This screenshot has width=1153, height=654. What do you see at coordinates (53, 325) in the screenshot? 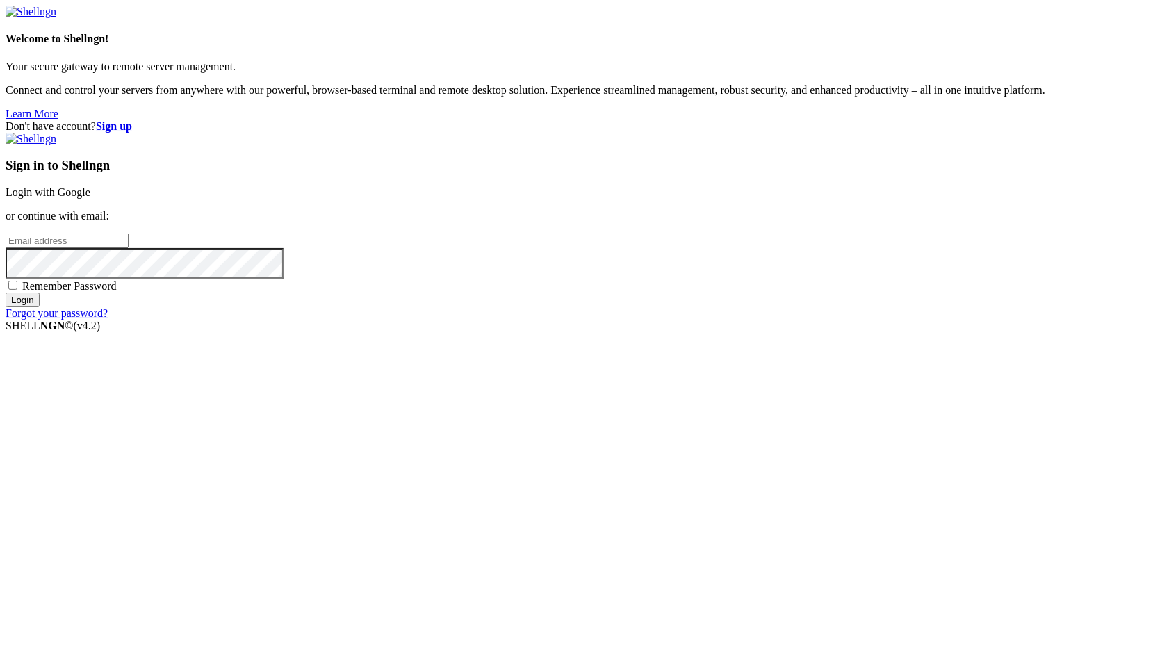
I see `b: NGN` at bounding box center [53, 325].